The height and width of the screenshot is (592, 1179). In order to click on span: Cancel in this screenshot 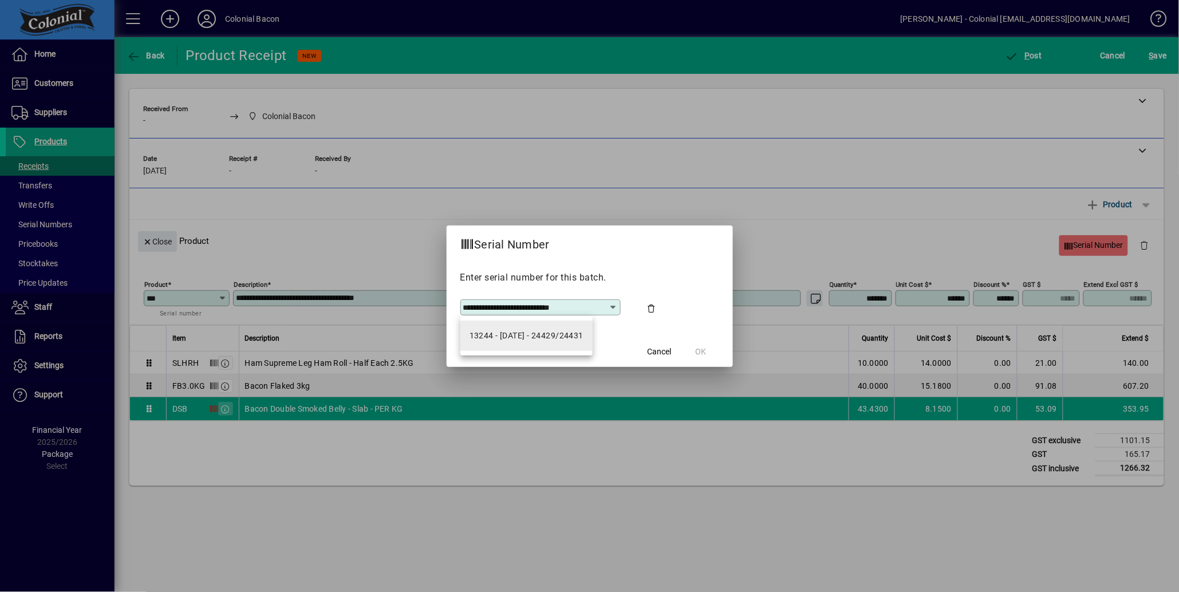, I will do `click(660, 352)`.